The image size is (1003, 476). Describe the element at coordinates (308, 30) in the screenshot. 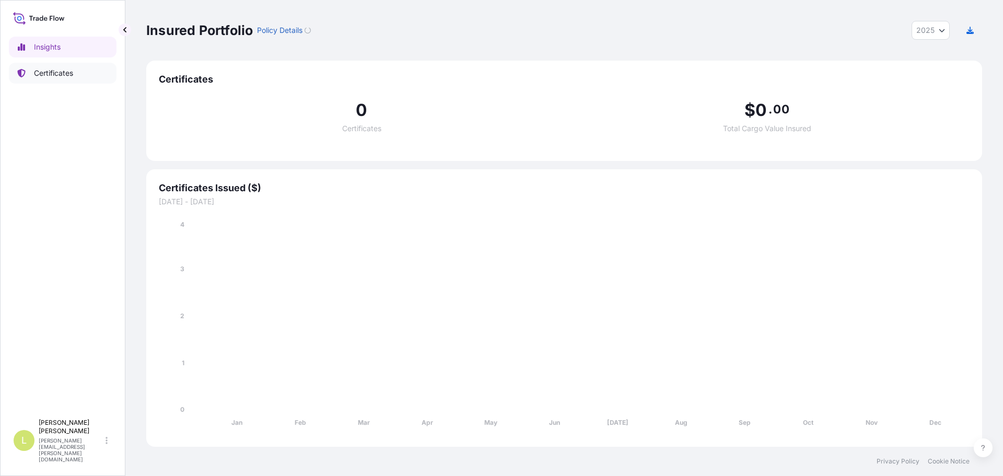

I see `button: Loading` at that location.